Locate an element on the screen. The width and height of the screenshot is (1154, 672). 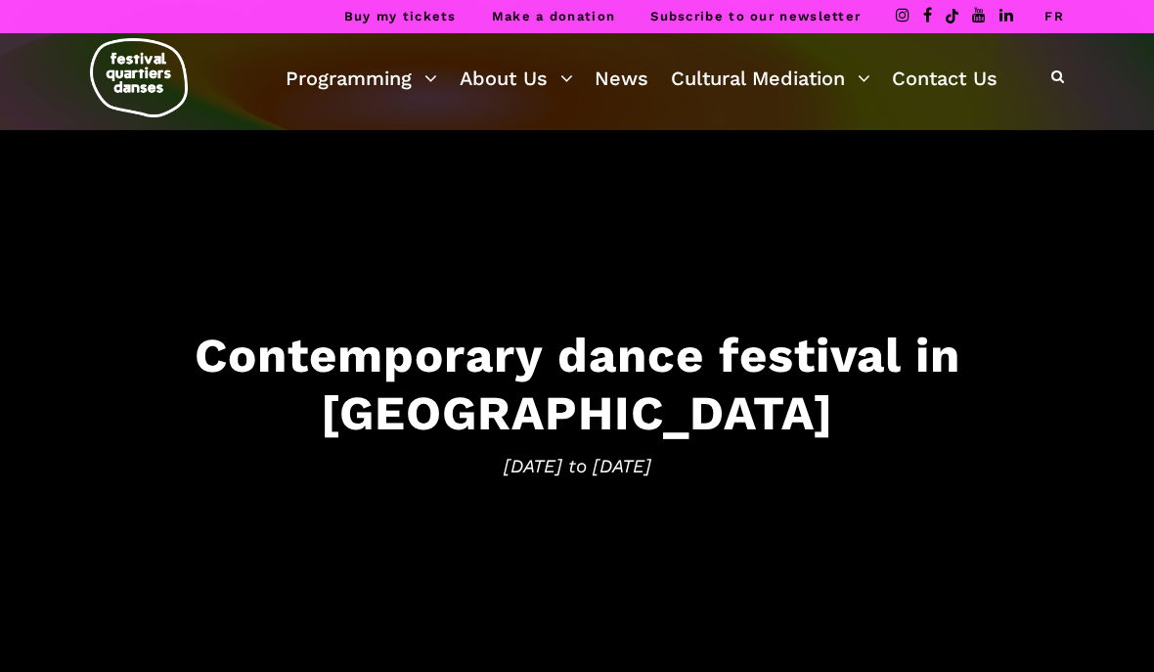
a: News is located at coordinates (621, 78).